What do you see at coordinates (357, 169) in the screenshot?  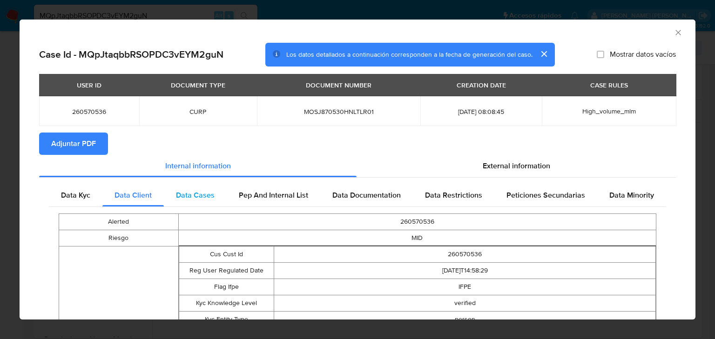 I see `div: closure-recommendation-modal` at bounding box center [357, 169].